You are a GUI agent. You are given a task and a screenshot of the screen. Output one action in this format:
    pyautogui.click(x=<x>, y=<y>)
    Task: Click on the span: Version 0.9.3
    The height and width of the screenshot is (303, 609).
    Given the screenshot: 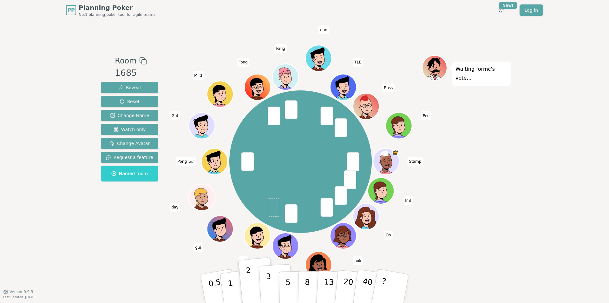 What is the action you would take?
    pyautogui.click(x=21, y=292)
    